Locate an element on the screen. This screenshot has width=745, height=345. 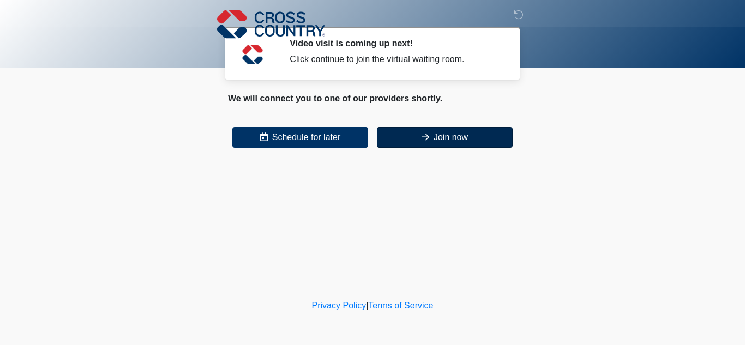
a: Terms of Service is located at coordinates (401, 306).